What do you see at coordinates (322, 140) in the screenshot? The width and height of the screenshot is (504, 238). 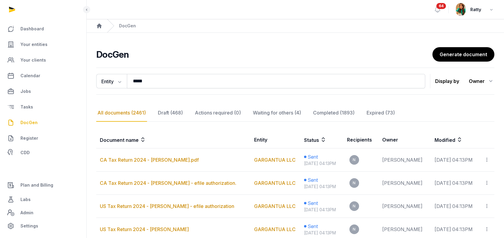 I see `th: Status` at bounding box center [322, 140].